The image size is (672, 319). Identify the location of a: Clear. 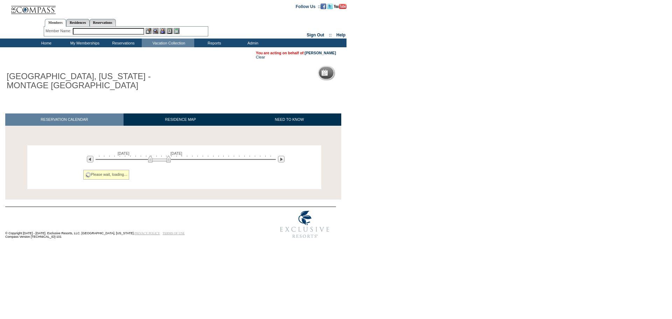
(261, 57).